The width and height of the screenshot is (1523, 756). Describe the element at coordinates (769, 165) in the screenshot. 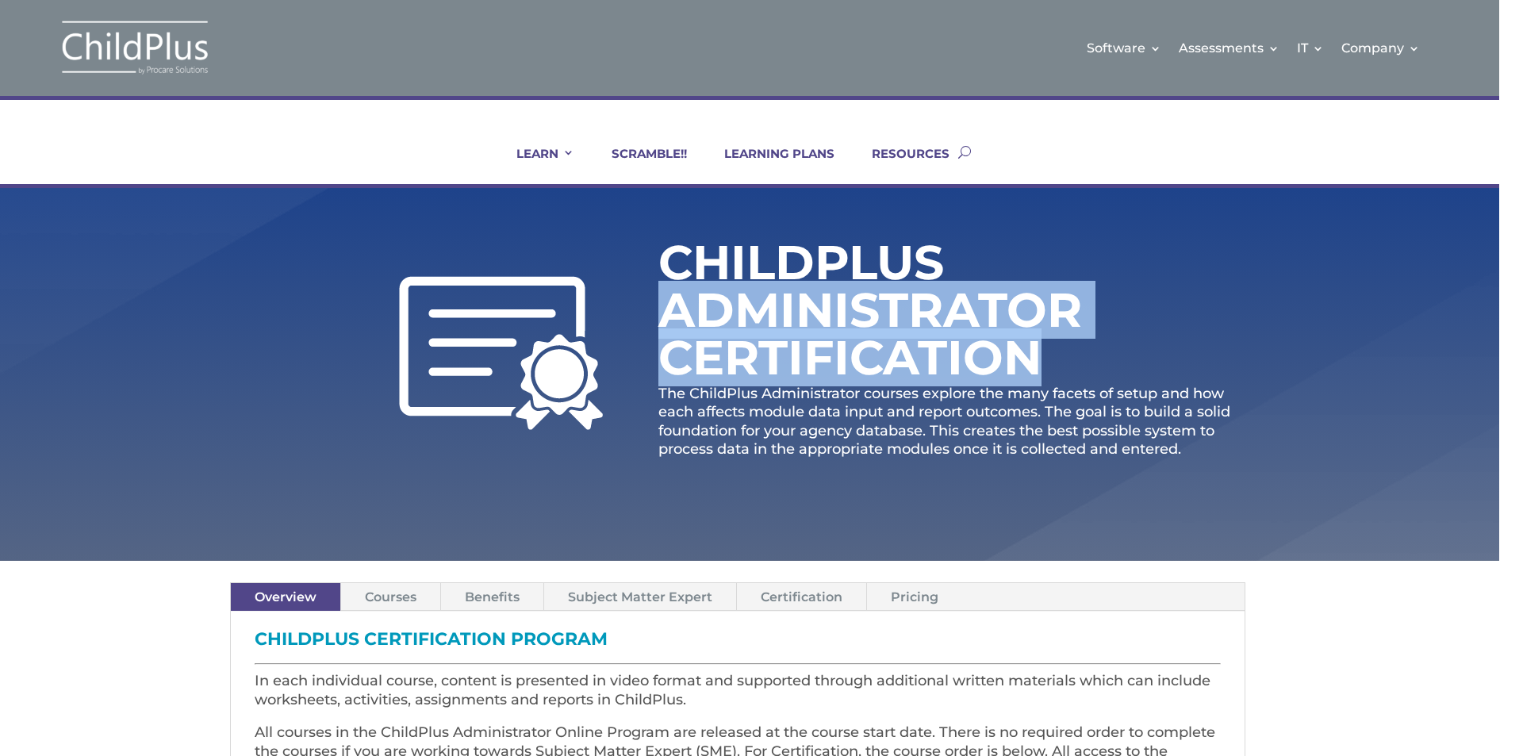

I see `a: LEARNING PLANS` at that location.